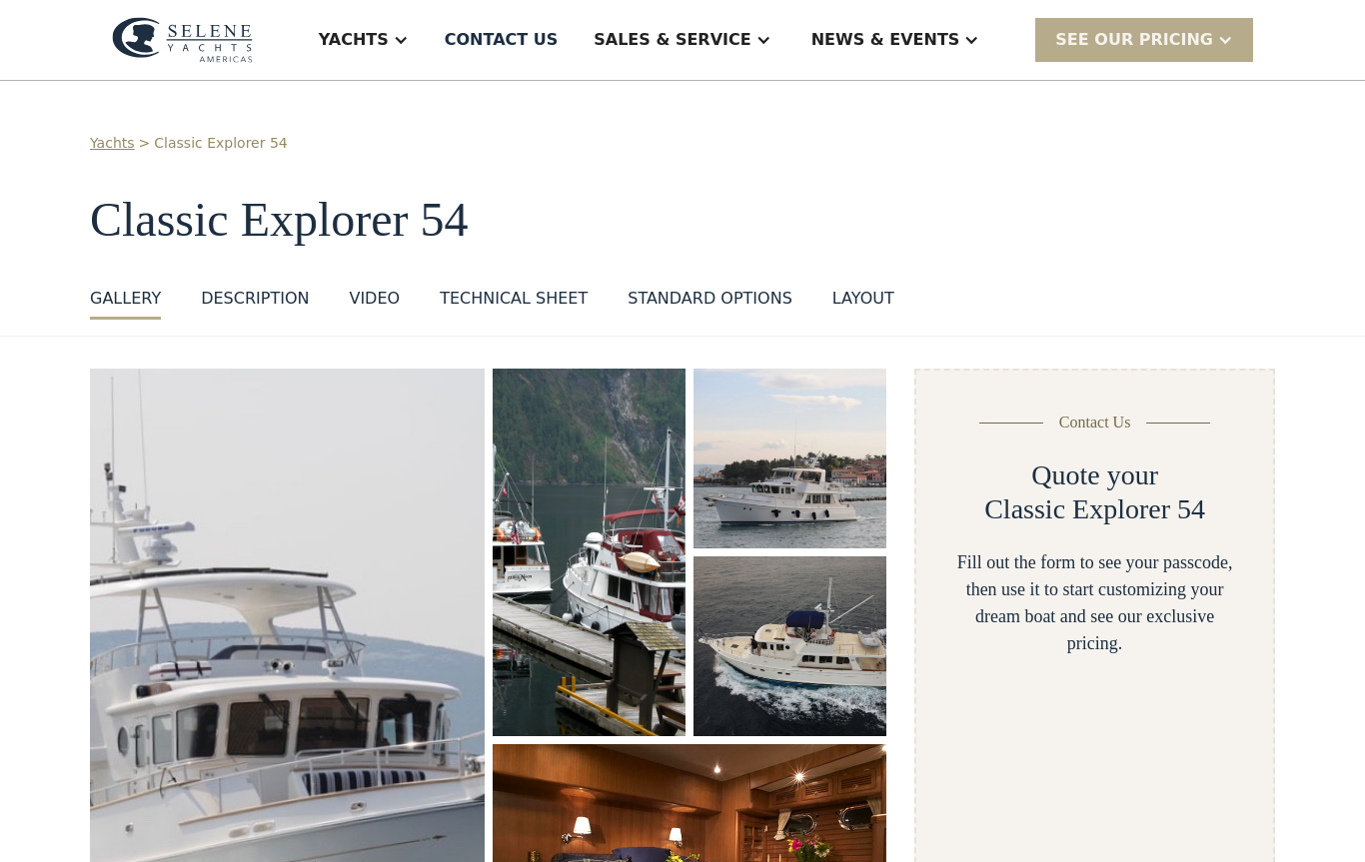 The width and height of the screenshot is (1365, 862). What do you see at coordinates (125, 303) in the screenshot?
I see `a: GALLERY` at bounding box center [125, 303].